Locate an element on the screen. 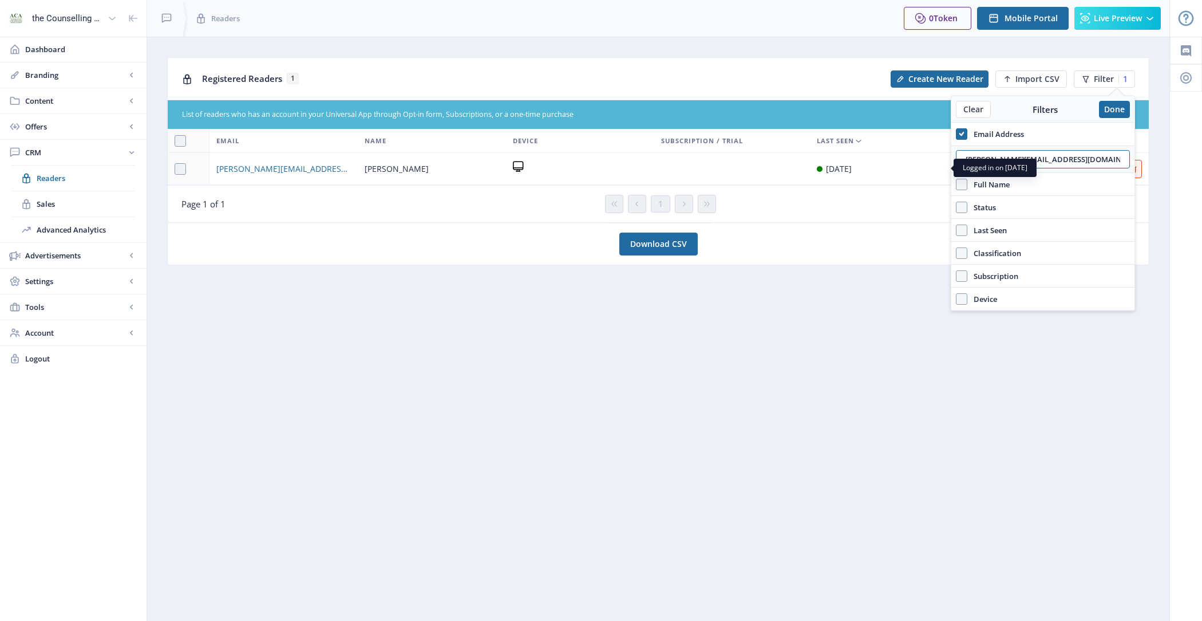 Image resolution: width=1202 pixels, height=621 pixels. span: Branding is located at coordinates (76, 75).